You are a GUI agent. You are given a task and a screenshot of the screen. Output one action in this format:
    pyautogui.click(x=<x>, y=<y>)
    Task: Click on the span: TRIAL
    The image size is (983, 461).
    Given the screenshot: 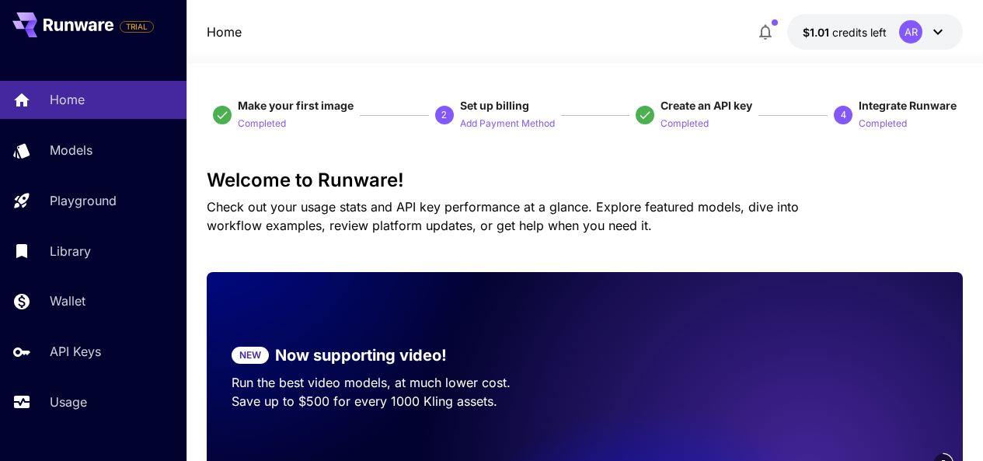 What is the action you would take?
    pyautogui.click(x=137, y=26)
    